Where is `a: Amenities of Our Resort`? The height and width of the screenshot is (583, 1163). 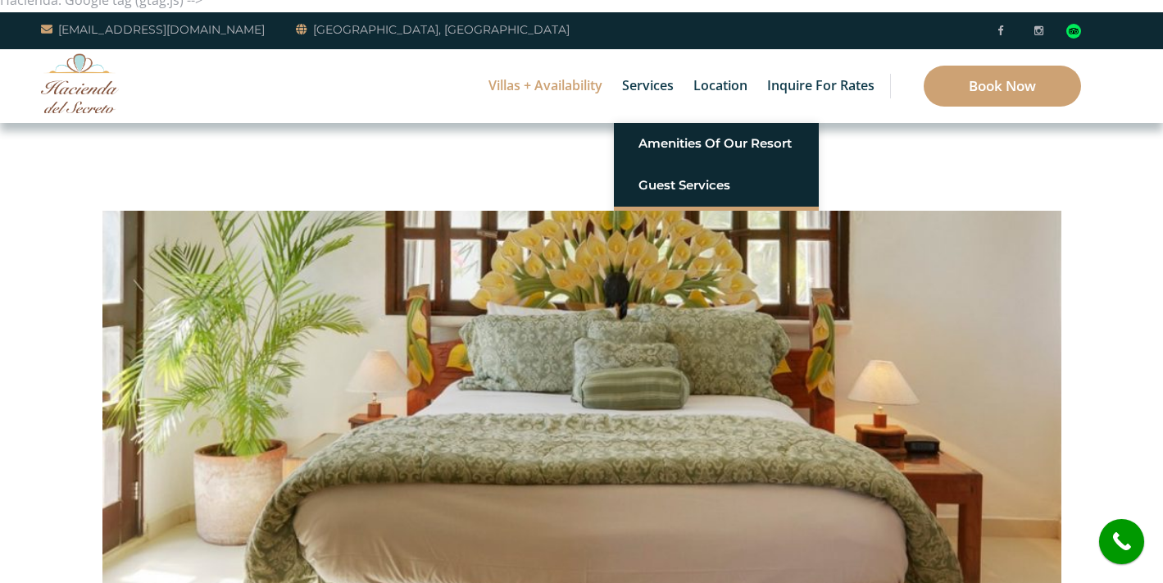 a: Amenities of Our Resort is located at coordinates (717, 143).